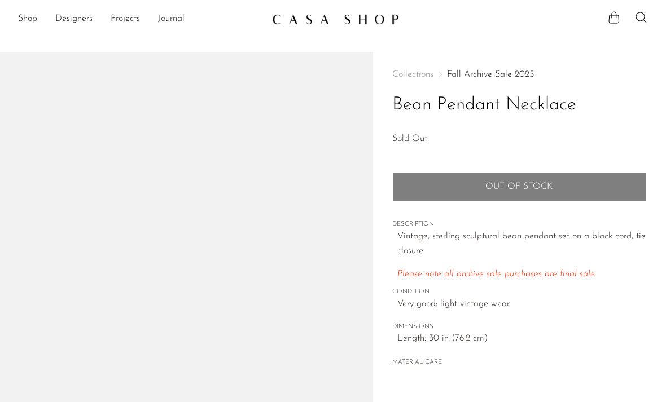 This screenshot has height=402, width=666. Describe the element at coordinates (519, 327) in the screenshot. I see `span: DIMENSIONS` at that location.